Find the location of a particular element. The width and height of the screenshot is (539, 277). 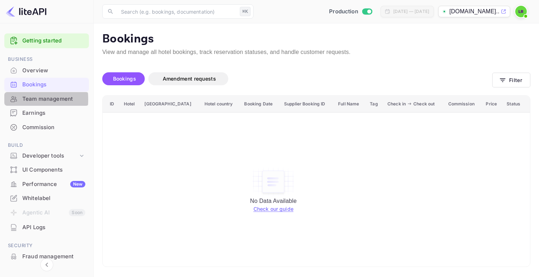

span: Production is located at coordinates (344, 12).